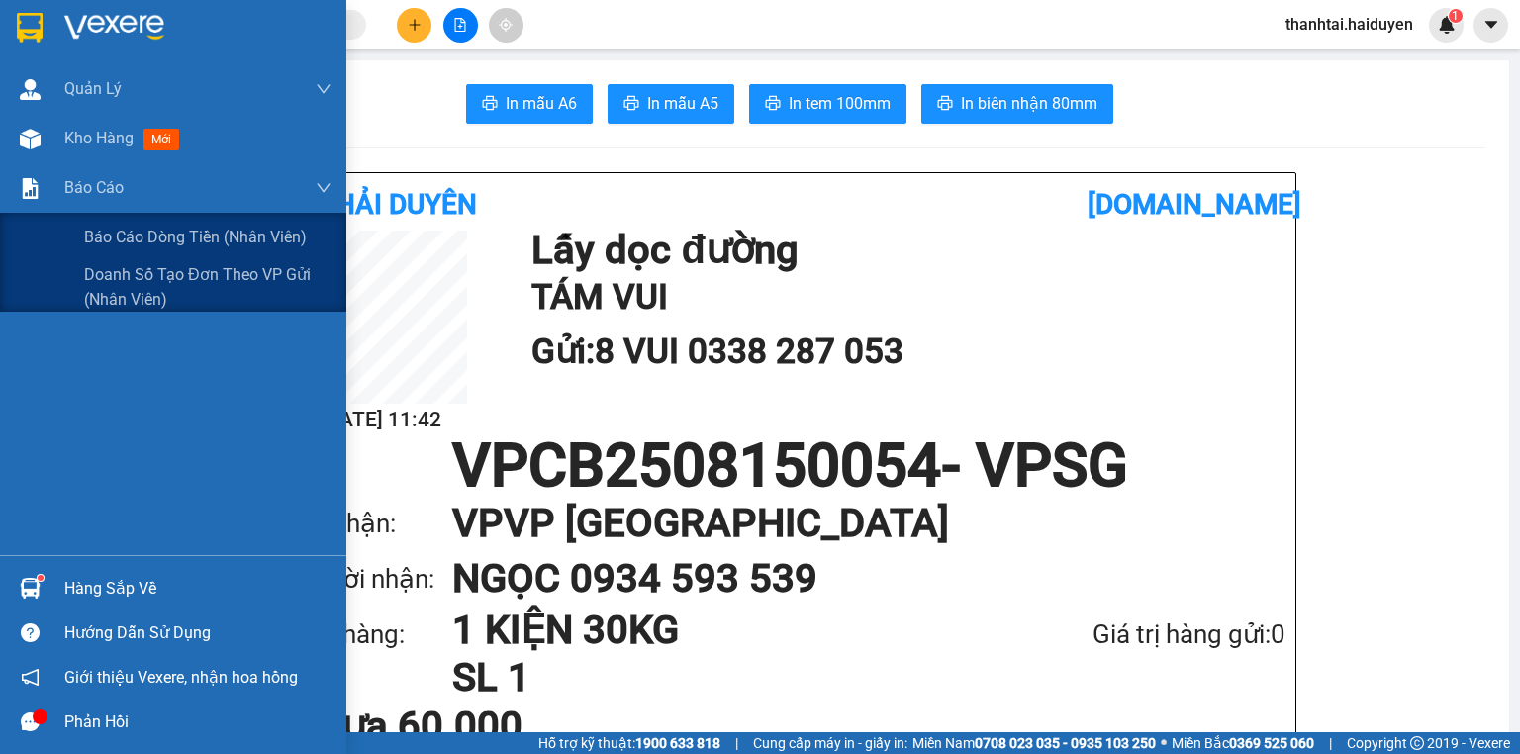 This screenshot has width=1520, height=754. What do you see at coordinates (373, 524) in the screenshot?
I see `div: VP nhận:` at bounding box center [373, 524].